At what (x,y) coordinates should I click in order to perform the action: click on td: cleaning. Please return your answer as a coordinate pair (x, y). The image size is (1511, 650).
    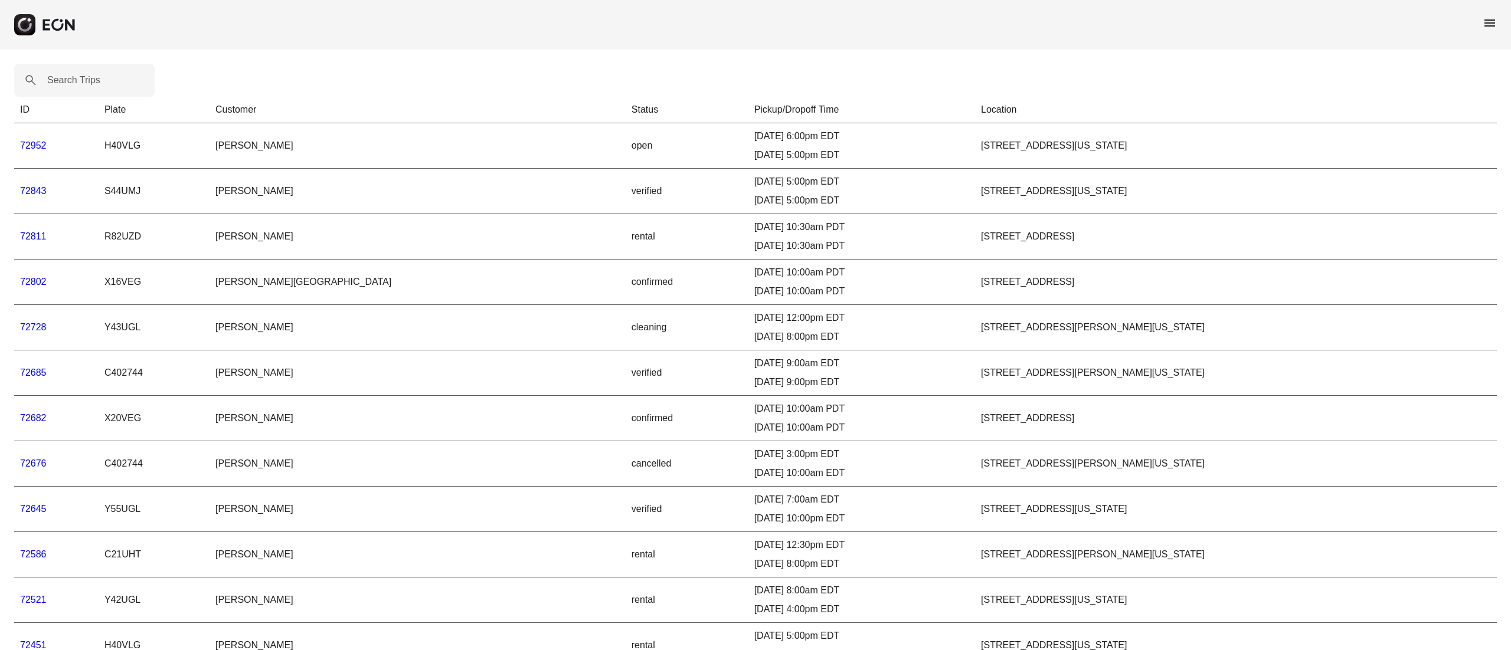
    Looking at the image, I should click on (687, 328).